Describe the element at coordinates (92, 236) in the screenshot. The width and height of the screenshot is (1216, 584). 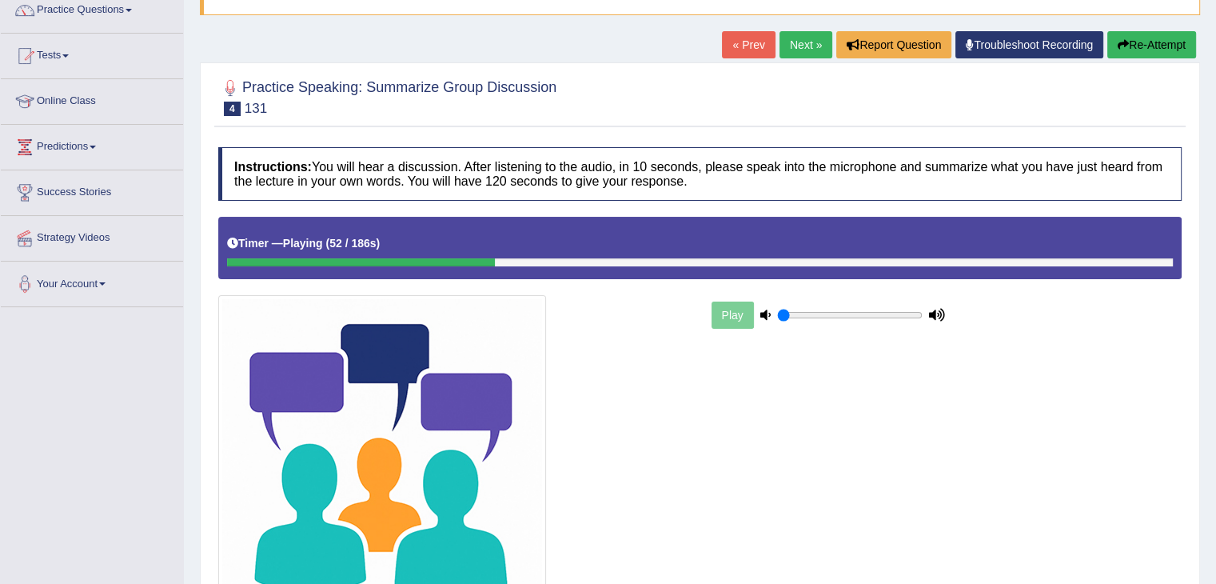
I see `a: Strategy Videos` at that location.